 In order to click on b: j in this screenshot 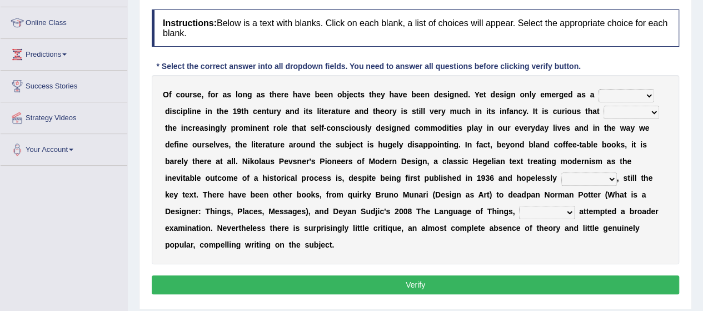, I will do `click(348, 94)`.